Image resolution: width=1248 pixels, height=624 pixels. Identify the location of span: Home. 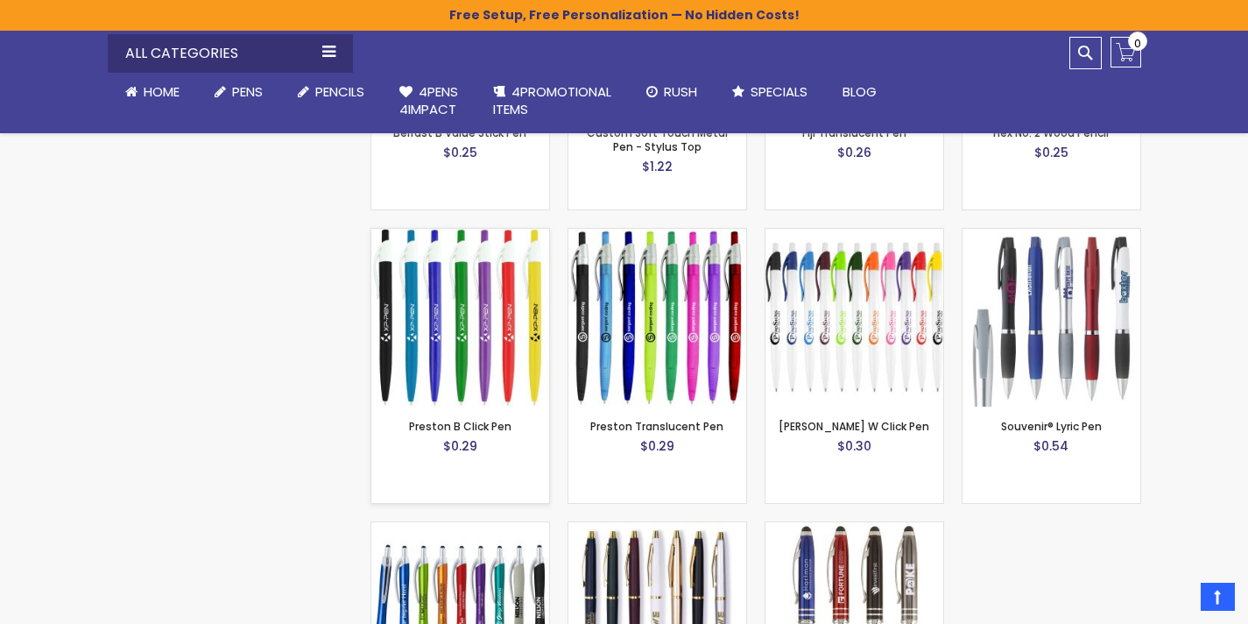
(161, 91).